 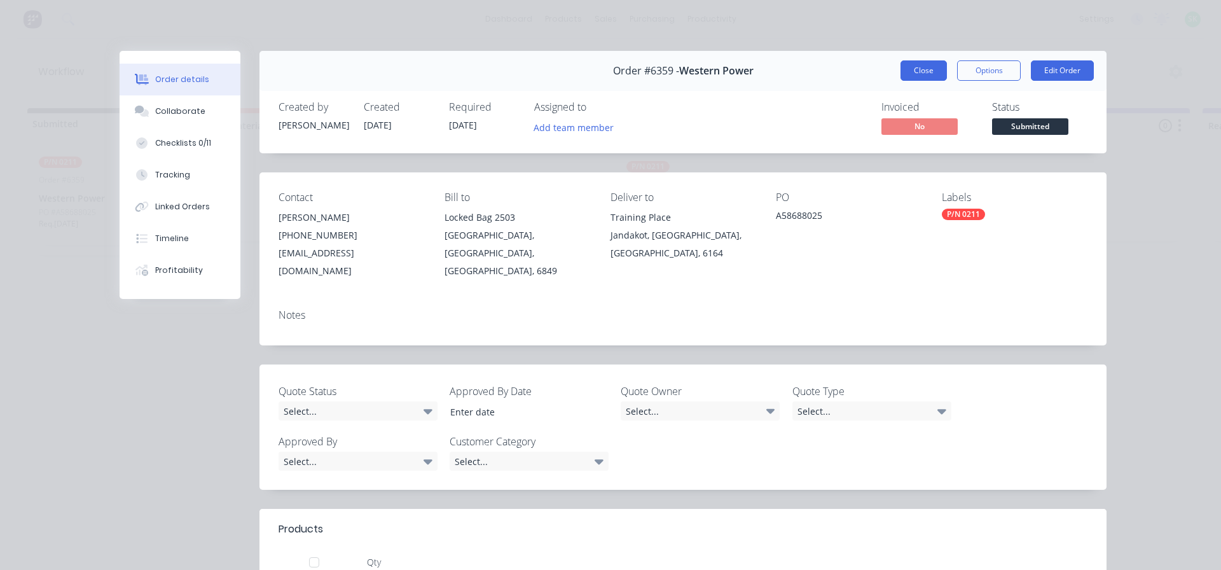 What do you see at coordinates (182, 207) in the screenshot?
I see `div: Linked Orders` at bounding box center [182, 207].